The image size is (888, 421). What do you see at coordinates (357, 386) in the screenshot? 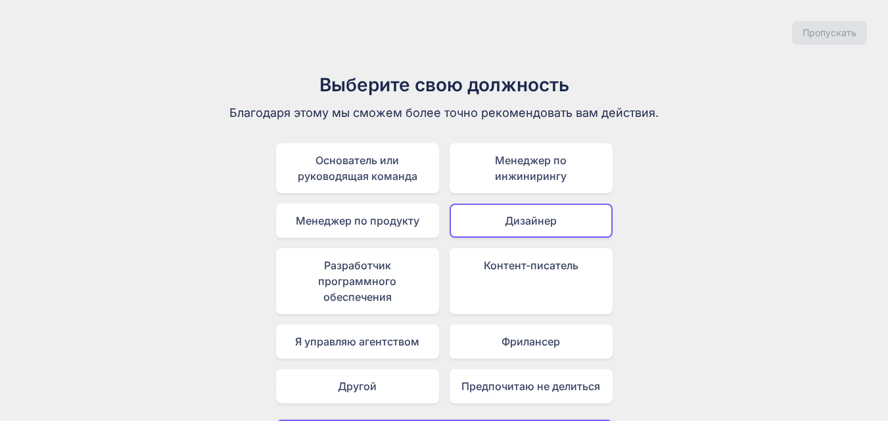
I see `font: Другой` at bounding box center [357, 386].